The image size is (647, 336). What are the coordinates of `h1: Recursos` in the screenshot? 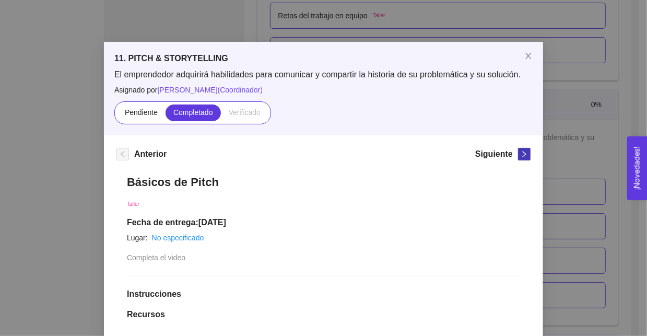 It's located at (323, 315).